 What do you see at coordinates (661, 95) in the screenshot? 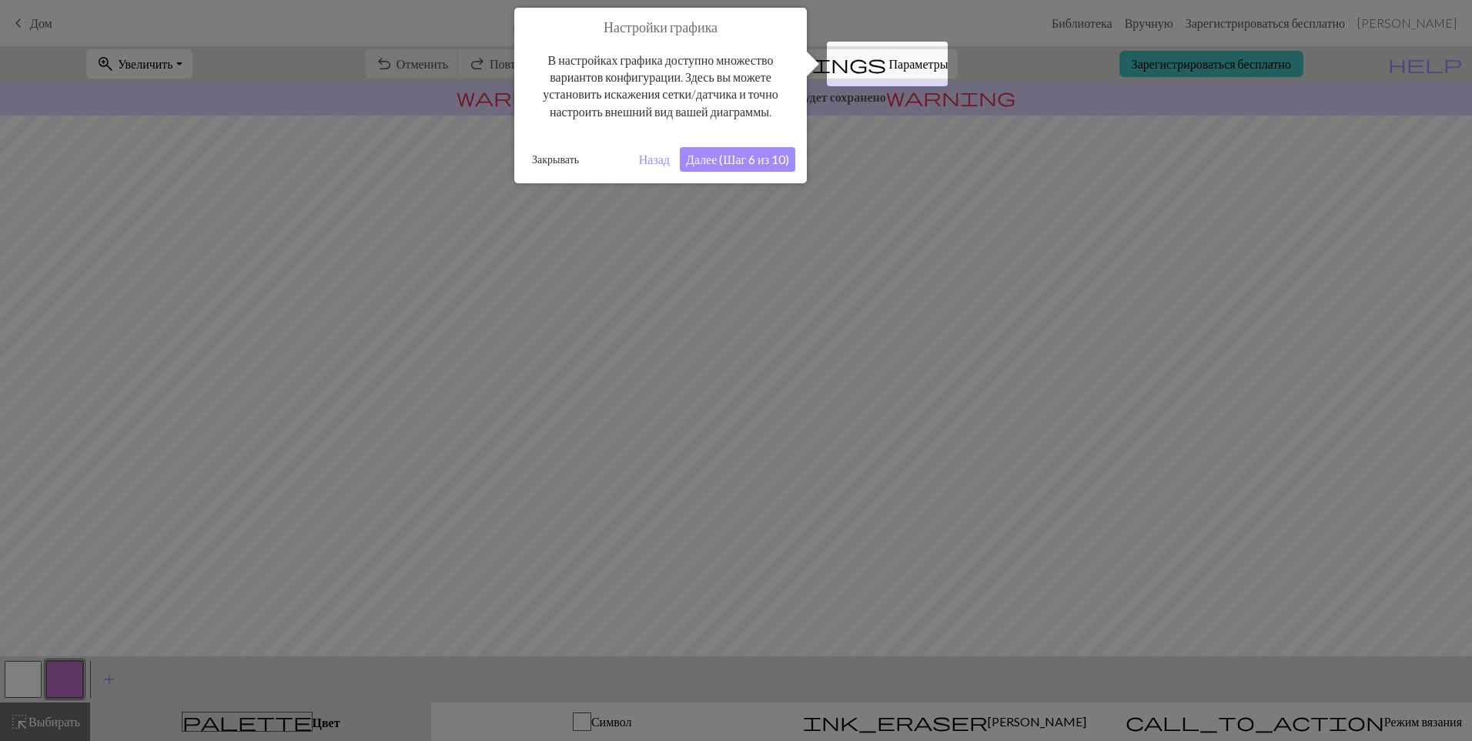
I see `div: Настройки графика` at bounding box center [661, 95].